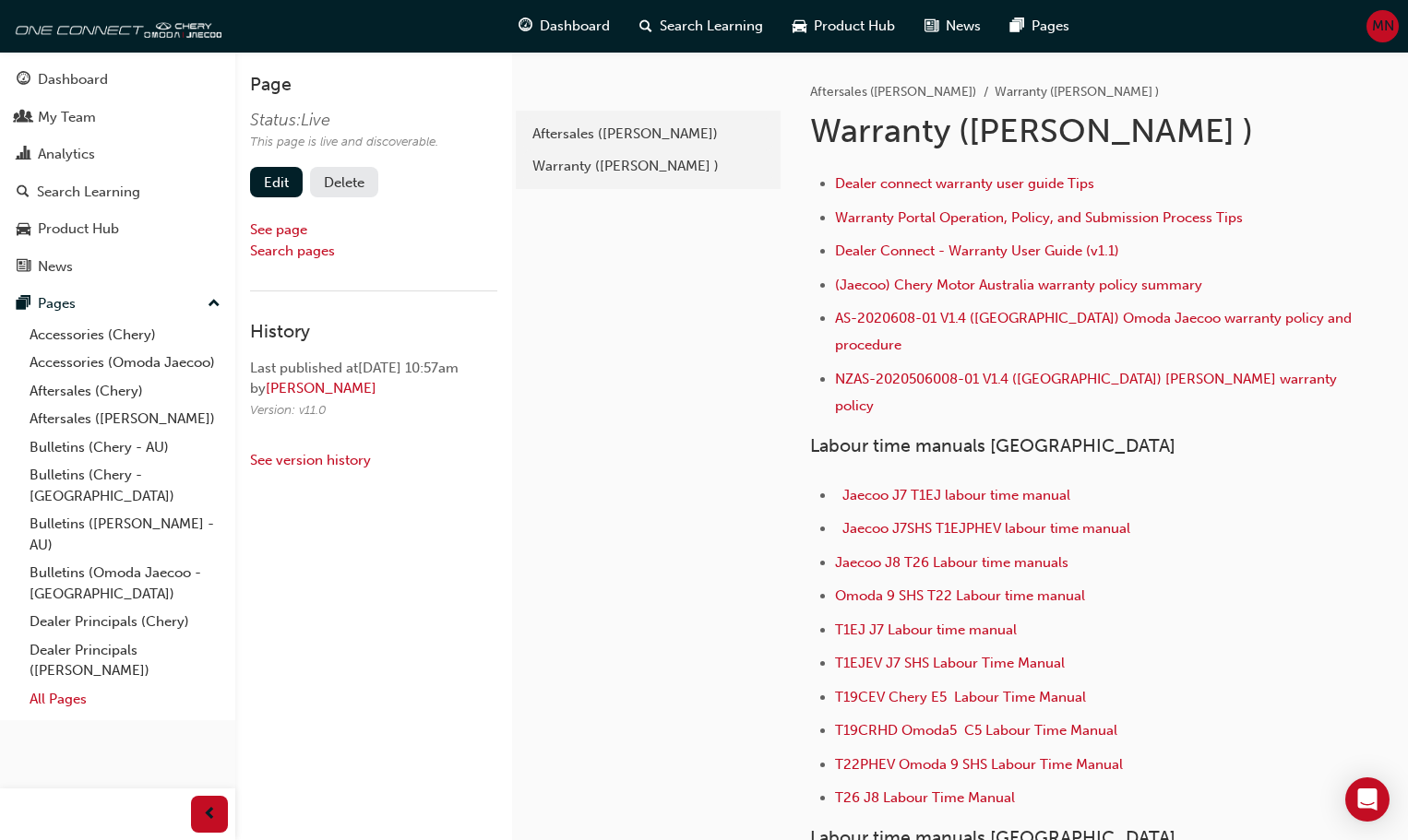 The image size is (1408, 840). What do you see at coordinates (115, 26) in the screenshot?
I see `img: oneconnect` at bounding box center [115, 26].